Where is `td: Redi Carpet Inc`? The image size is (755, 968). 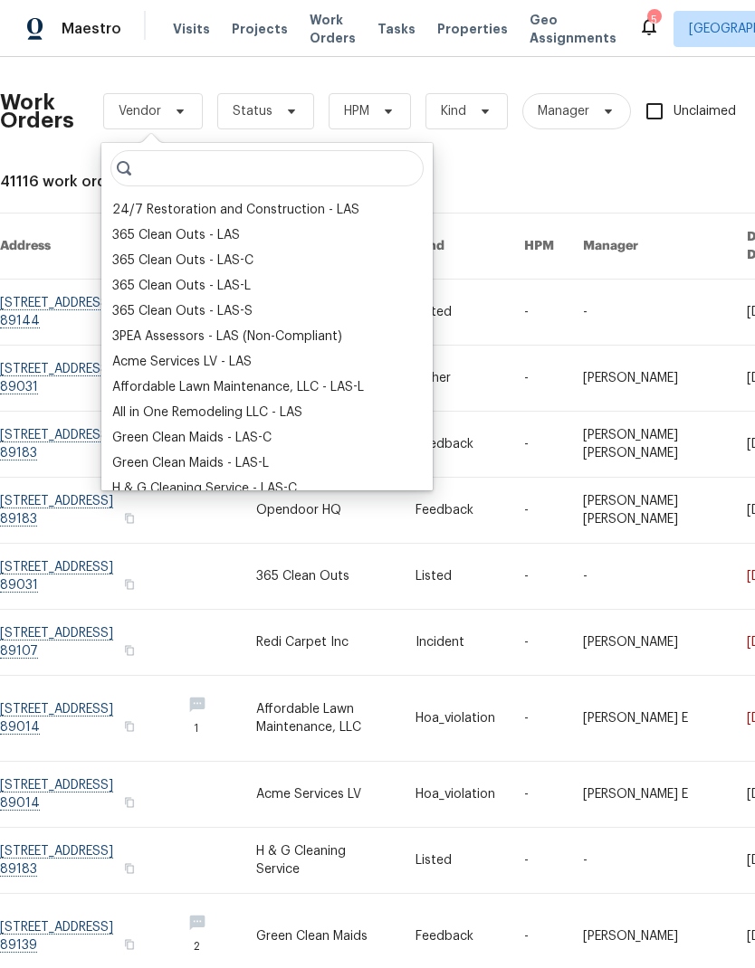
td: Redi Carpet Inc is located at coordinates (321, 642).